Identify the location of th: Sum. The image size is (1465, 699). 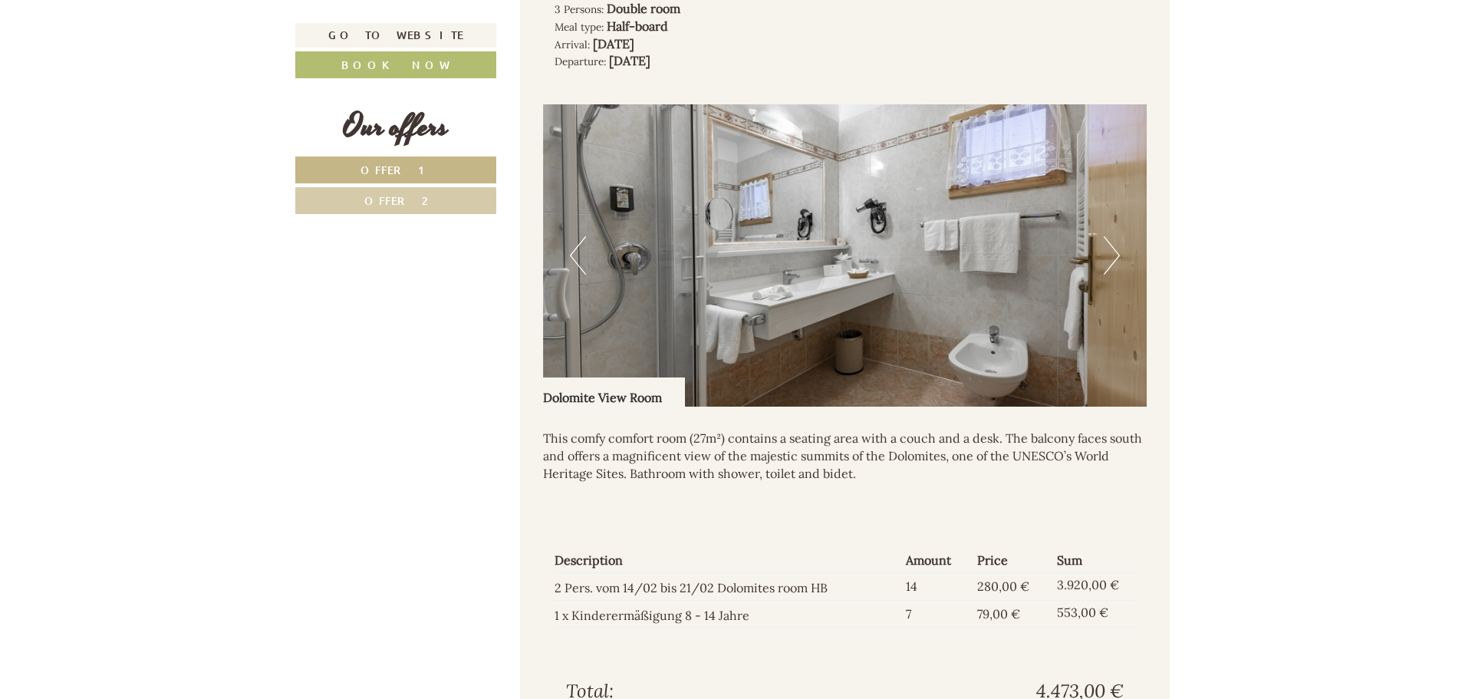
(1093, 560).